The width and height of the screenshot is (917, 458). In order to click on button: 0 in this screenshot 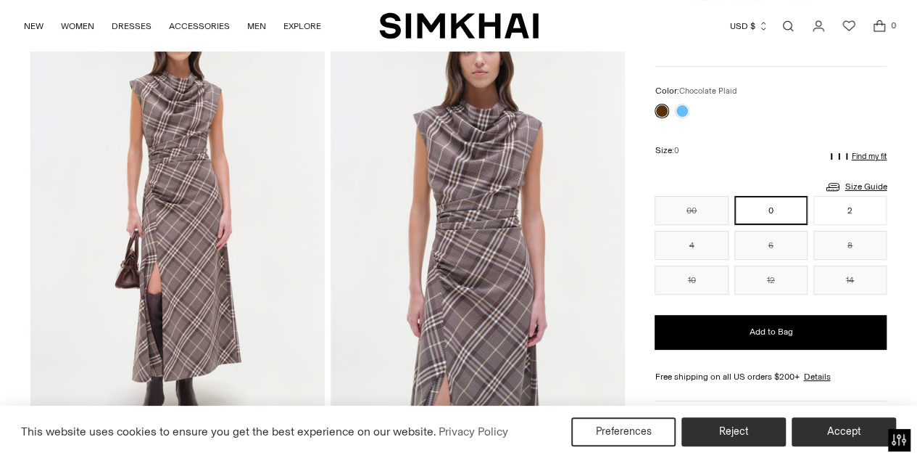, I will do `click(771, 210)`.